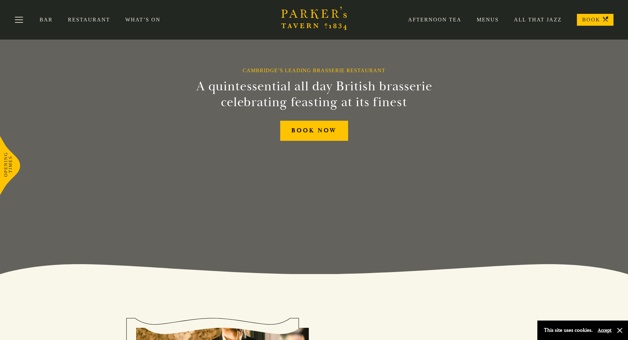 The width and height of the screenshot is (628, 340). What do you see at coordinates (314, 94) in the screenshot?
I see `h2: A quintessential all day British brasserie celebrating feasting at its finest` at bounding box center [314, 94].